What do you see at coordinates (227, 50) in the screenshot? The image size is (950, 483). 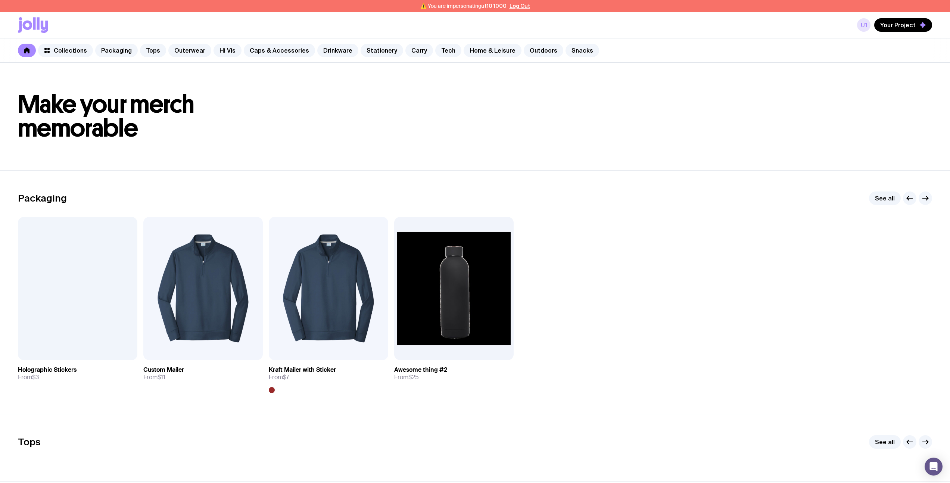 I see `a: Hi Vis` at bounding box center [227, 50].